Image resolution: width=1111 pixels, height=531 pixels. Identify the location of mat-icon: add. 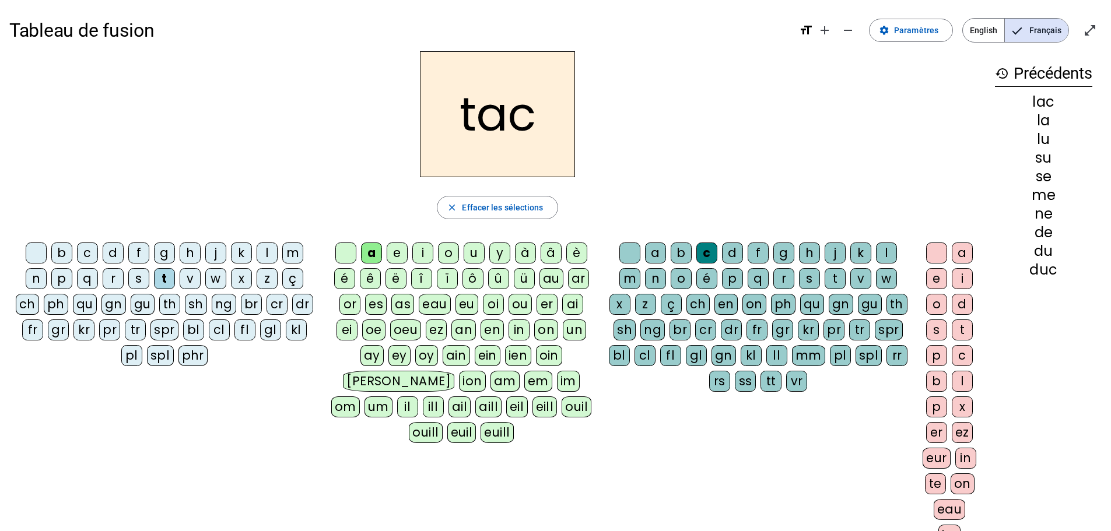
(824, 30).